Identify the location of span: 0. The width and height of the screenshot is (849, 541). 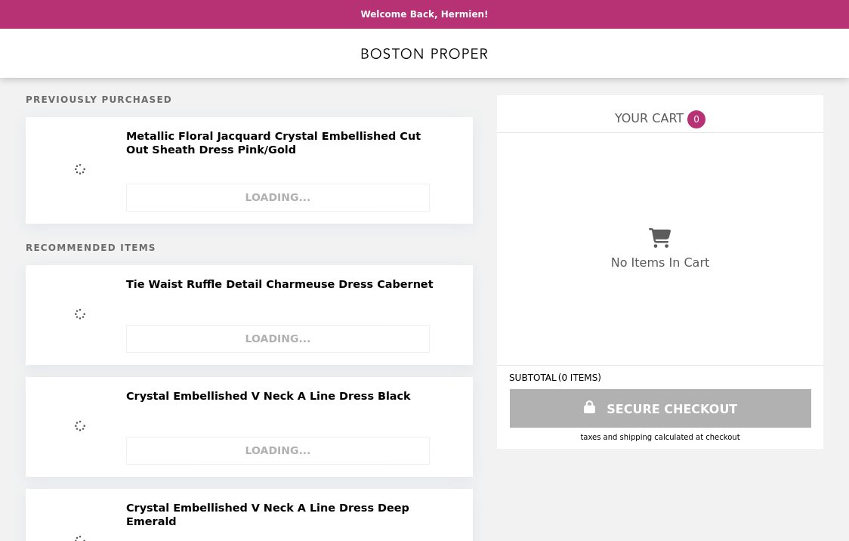
(696, 119).